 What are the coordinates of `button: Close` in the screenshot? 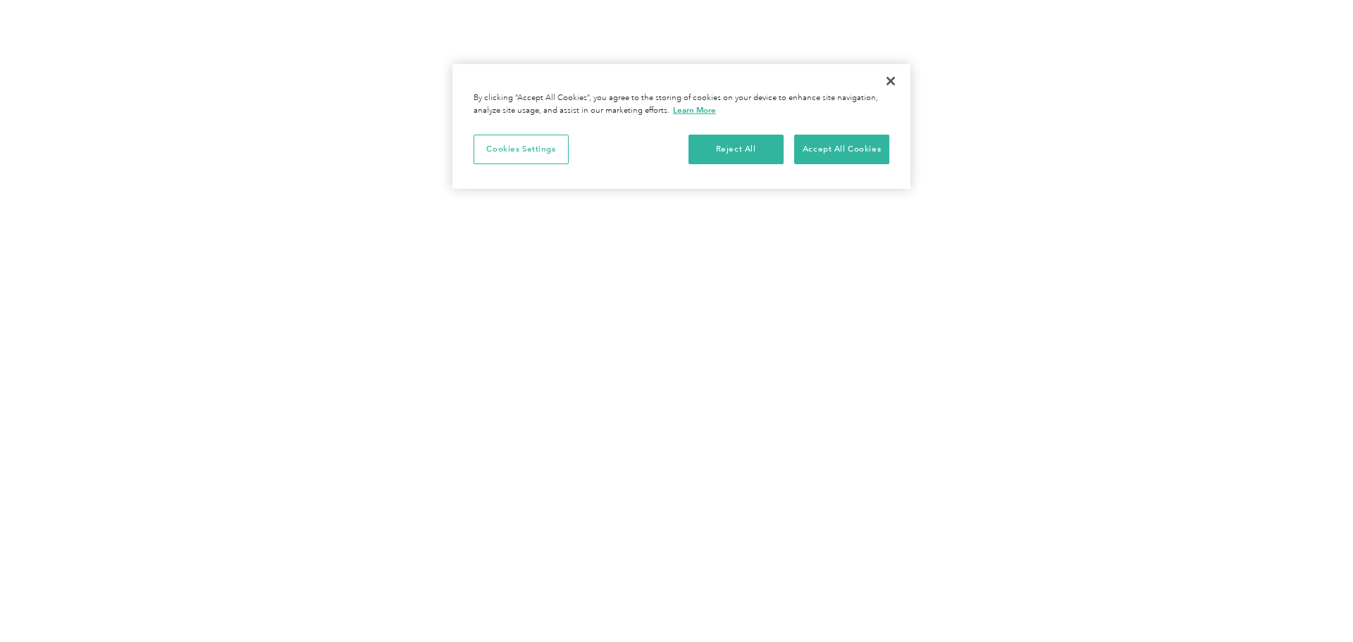 It's located at (890, 81).